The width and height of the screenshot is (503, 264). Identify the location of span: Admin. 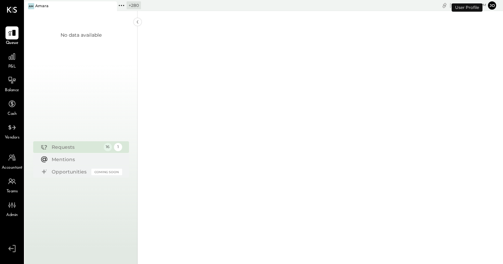
(12, 215).